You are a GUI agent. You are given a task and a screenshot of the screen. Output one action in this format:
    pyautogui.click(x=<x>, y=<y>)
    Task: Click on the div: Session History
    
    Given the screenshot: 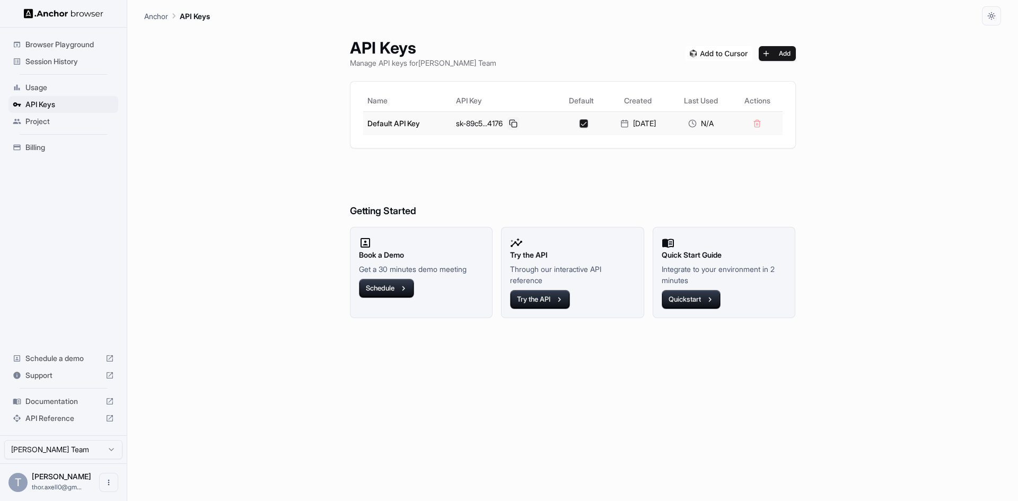 What is the action you would take?
    pyautogui.click(x=63, y=61)
    